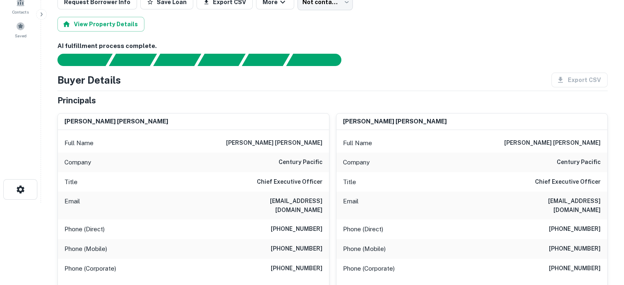  Describe the element at coordinates (332, 46) in the screenshot. I see `h6: AI fulfillment process complete.` at that location.